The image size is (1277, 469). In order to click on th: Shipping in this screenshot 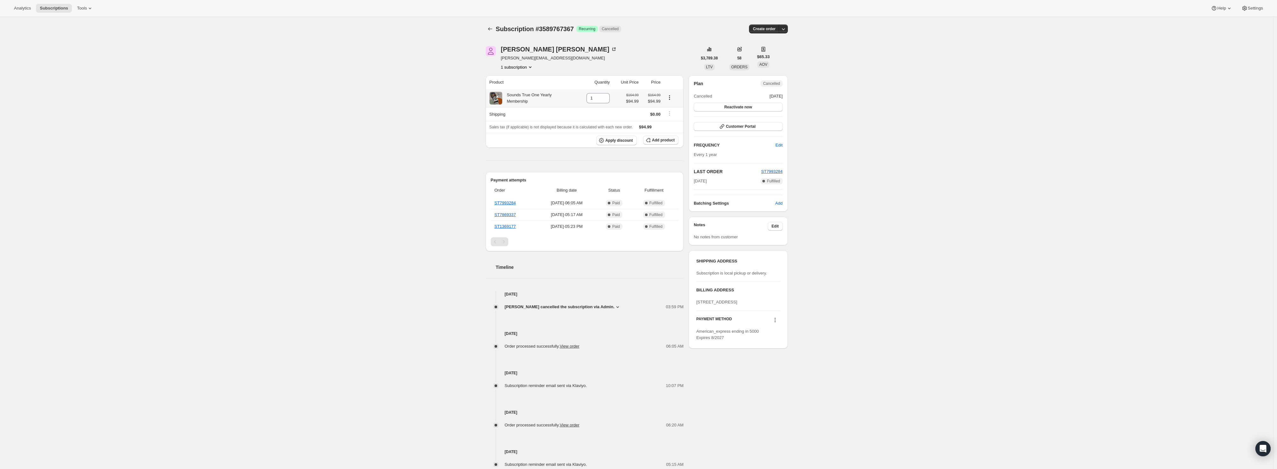, I will do `click(531, 114)`.